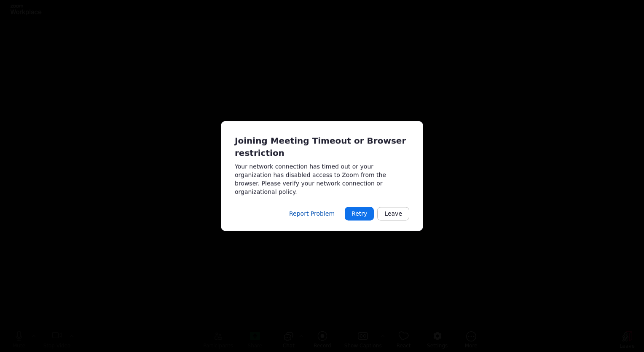  Describe the element at coordinates (322, 175) in the screenshot. I see `div: Meeting connected timeout.` at that location.